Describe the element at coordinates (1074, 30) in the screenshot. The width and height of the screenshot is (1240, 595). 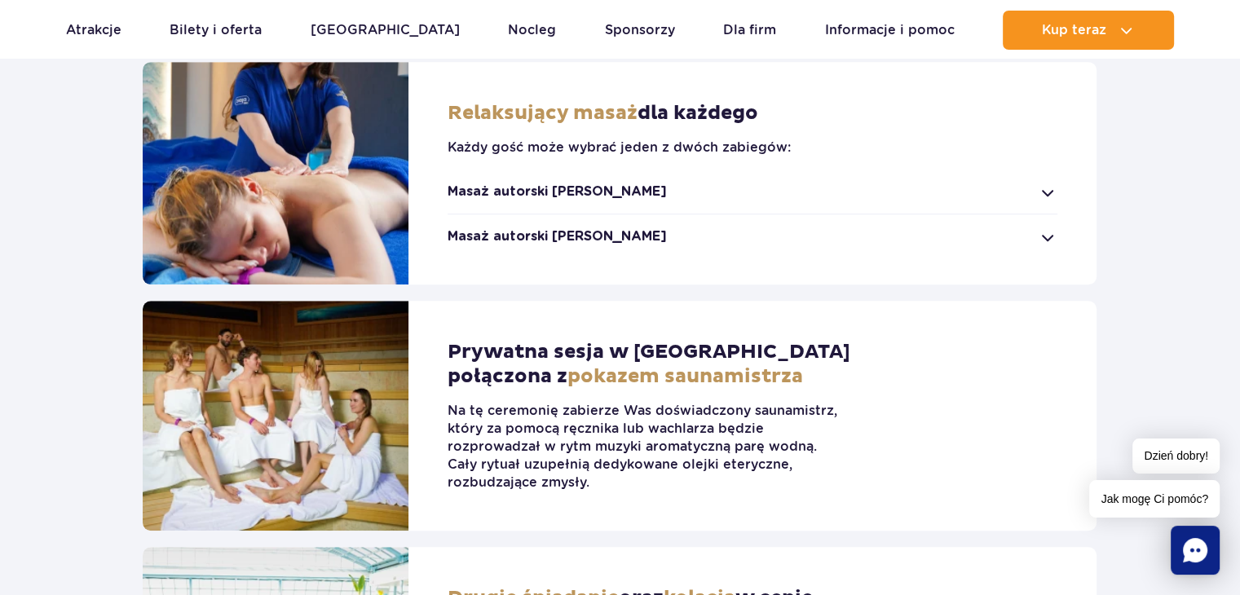
I see `span: Kup teraz` at that location.